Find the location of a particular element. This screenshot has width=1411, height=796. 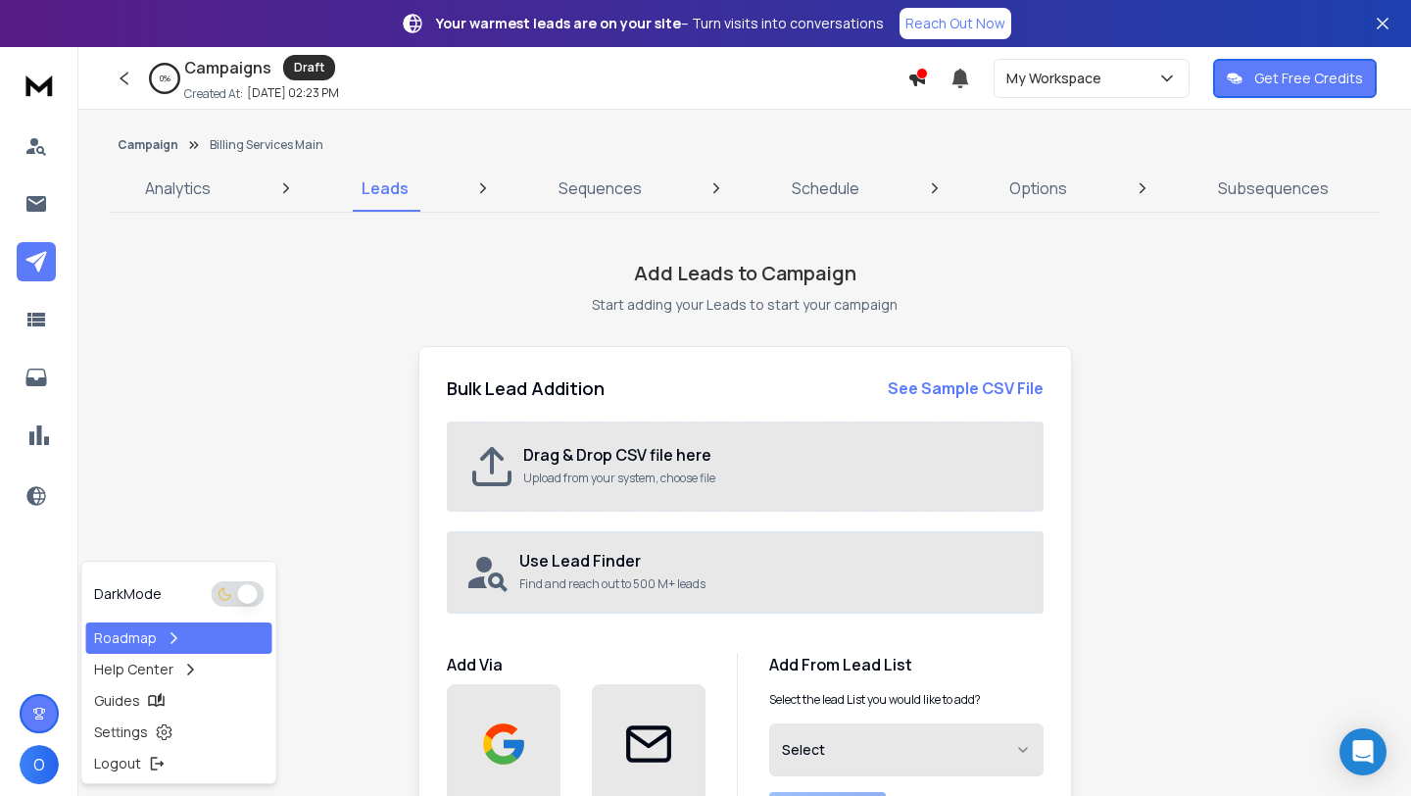

h1: Add From Lead List is located at coordinates (907, 665).